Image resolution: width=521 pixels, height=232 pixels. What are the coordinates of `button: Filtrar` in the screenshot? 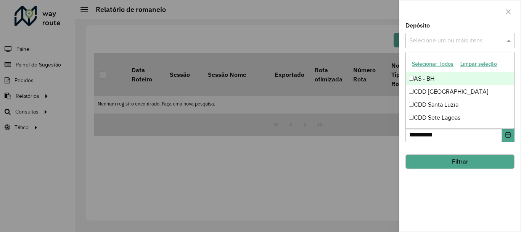 It's located at (460, 161).